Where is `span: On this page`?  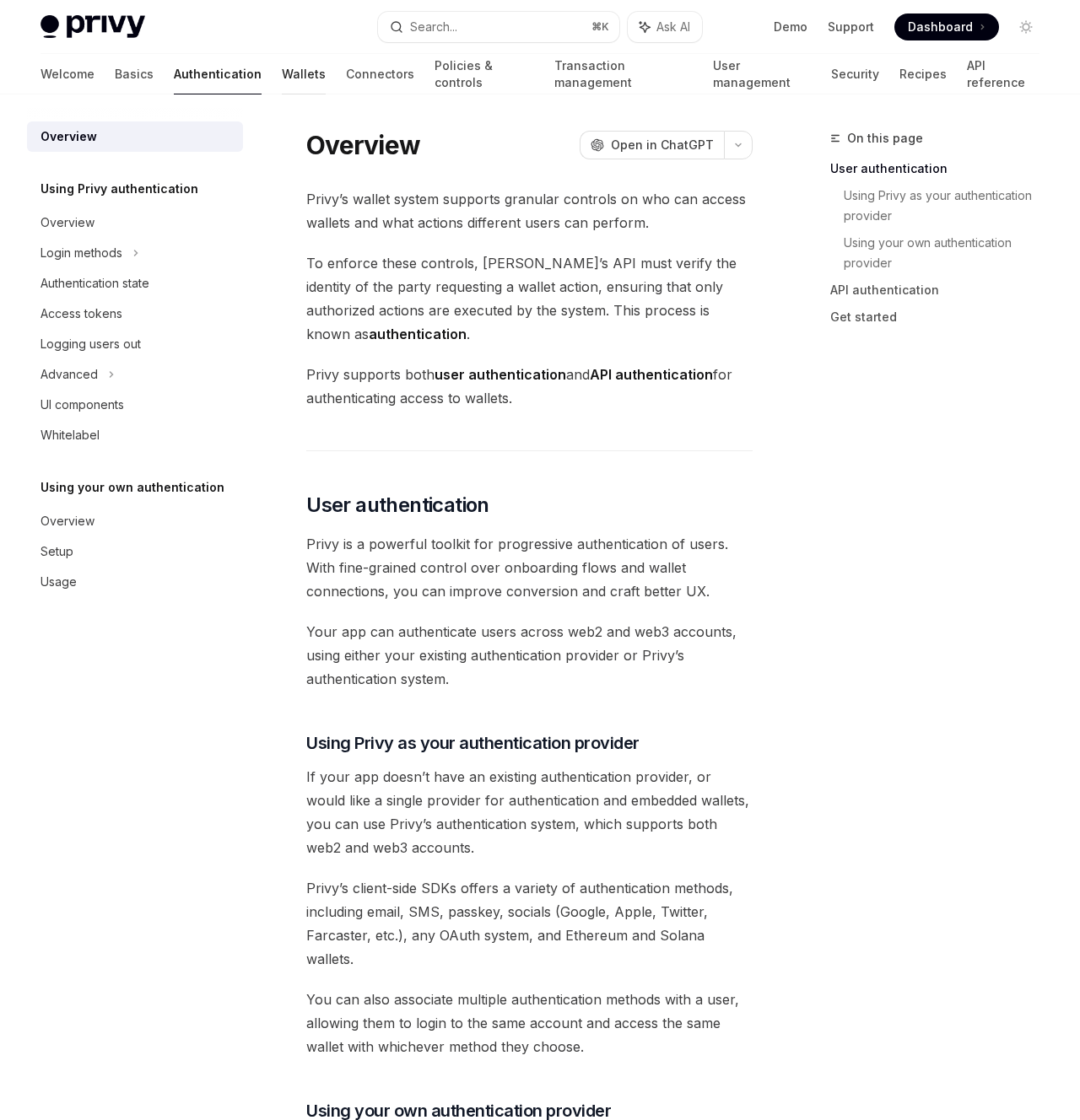 span: On this page is located at coordinates (886, 138).